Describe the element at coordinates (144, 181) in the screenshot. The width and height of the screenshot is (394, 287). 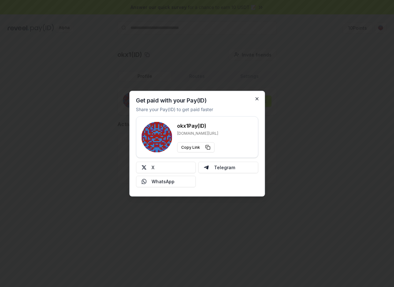
I see `img: Whatsapp` at that location.